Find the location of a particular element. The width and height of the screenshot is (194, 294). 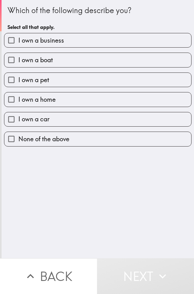

button: I own a boat is located at coordinates (98, 60).